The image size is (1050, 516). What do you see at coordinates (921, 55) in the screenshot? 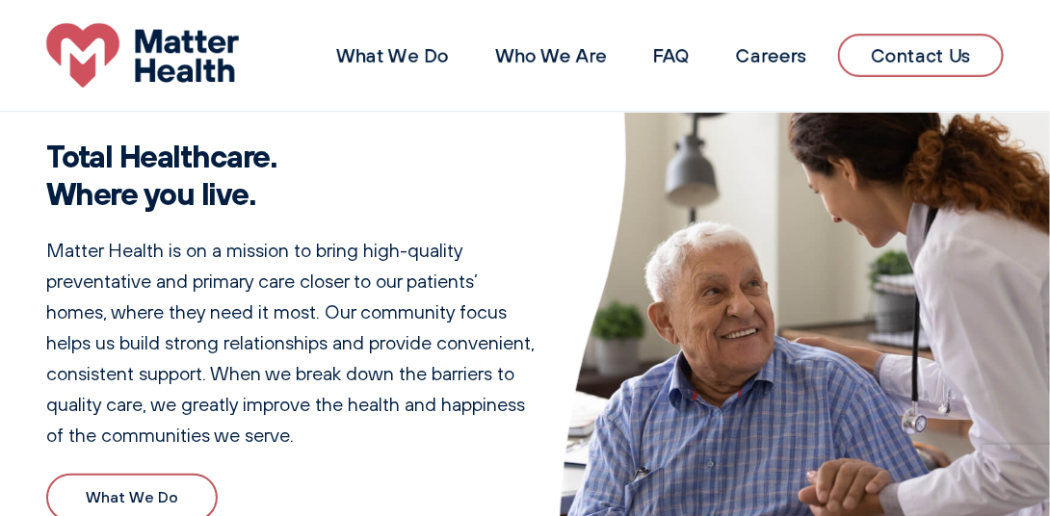
I see `a: Contact Us` at bounding box center [921, 55].